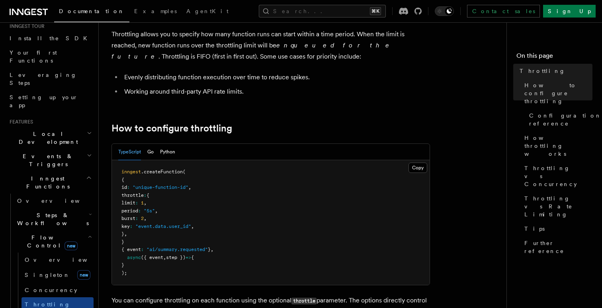  I want to click on span: Setting up your app, so click(44, 101).